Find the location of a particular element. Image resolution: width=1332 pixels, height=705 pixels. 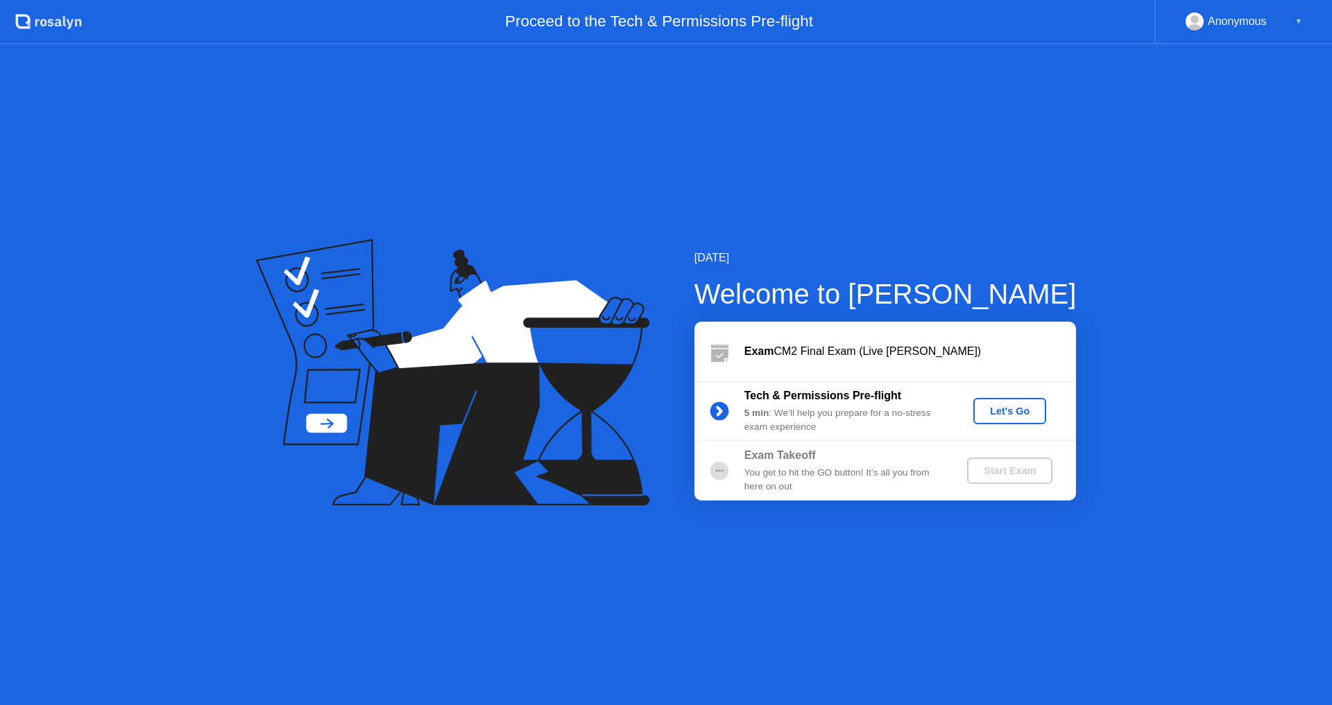

div: Let's Go is located at coordinates (1009, 411).